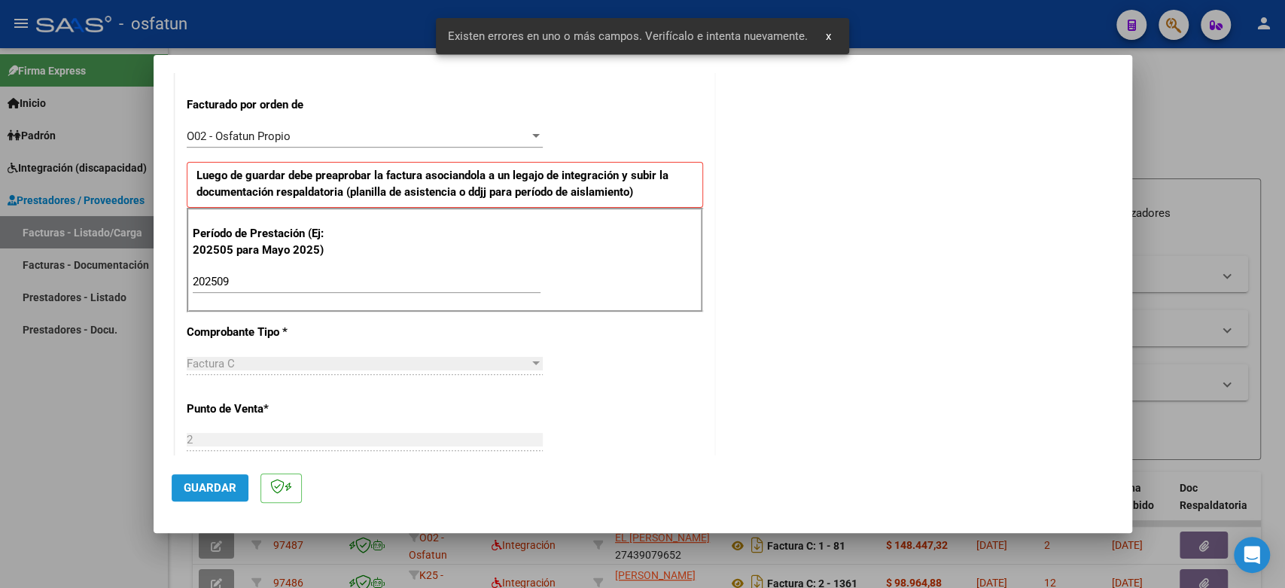 The width and height of the screenshot is (1285, 588). I want to click on p: Punto de Venta, so click(264, 409).